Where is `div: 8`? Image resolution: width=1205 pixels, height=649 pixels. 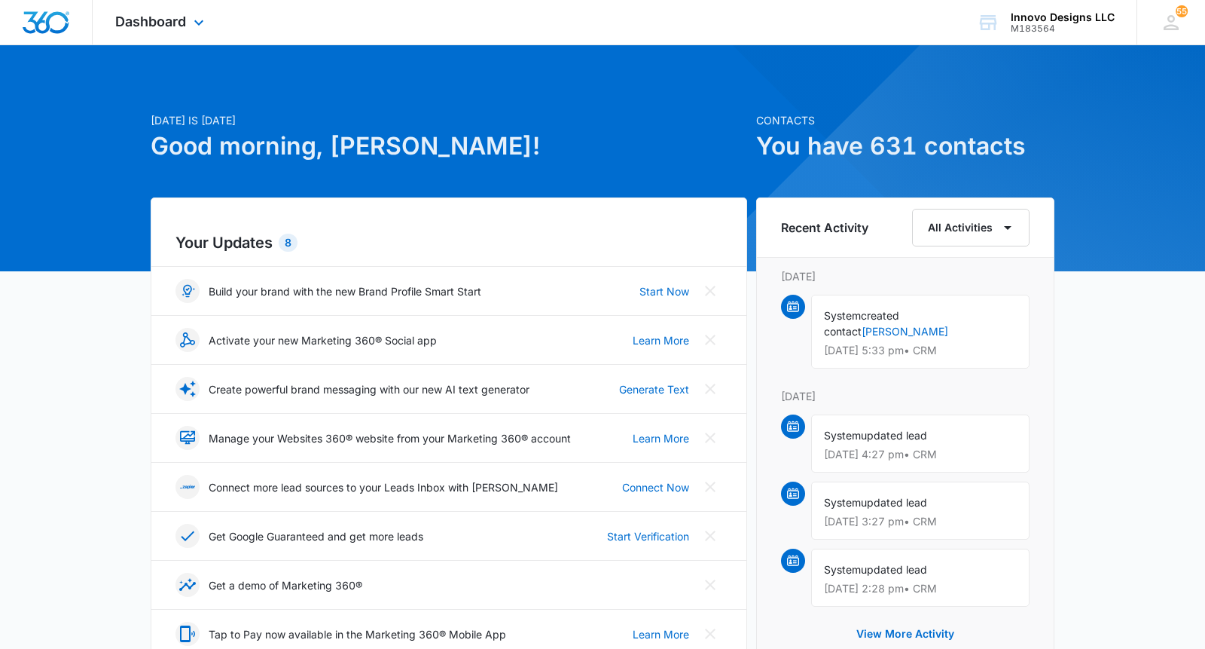
div: 8 is located at coordinates (288, 243).